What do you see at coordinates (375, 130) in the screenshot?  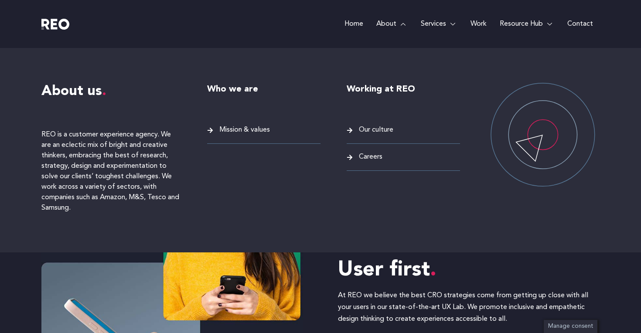 I see `span: Our culture` at bounding box center [375, 130].